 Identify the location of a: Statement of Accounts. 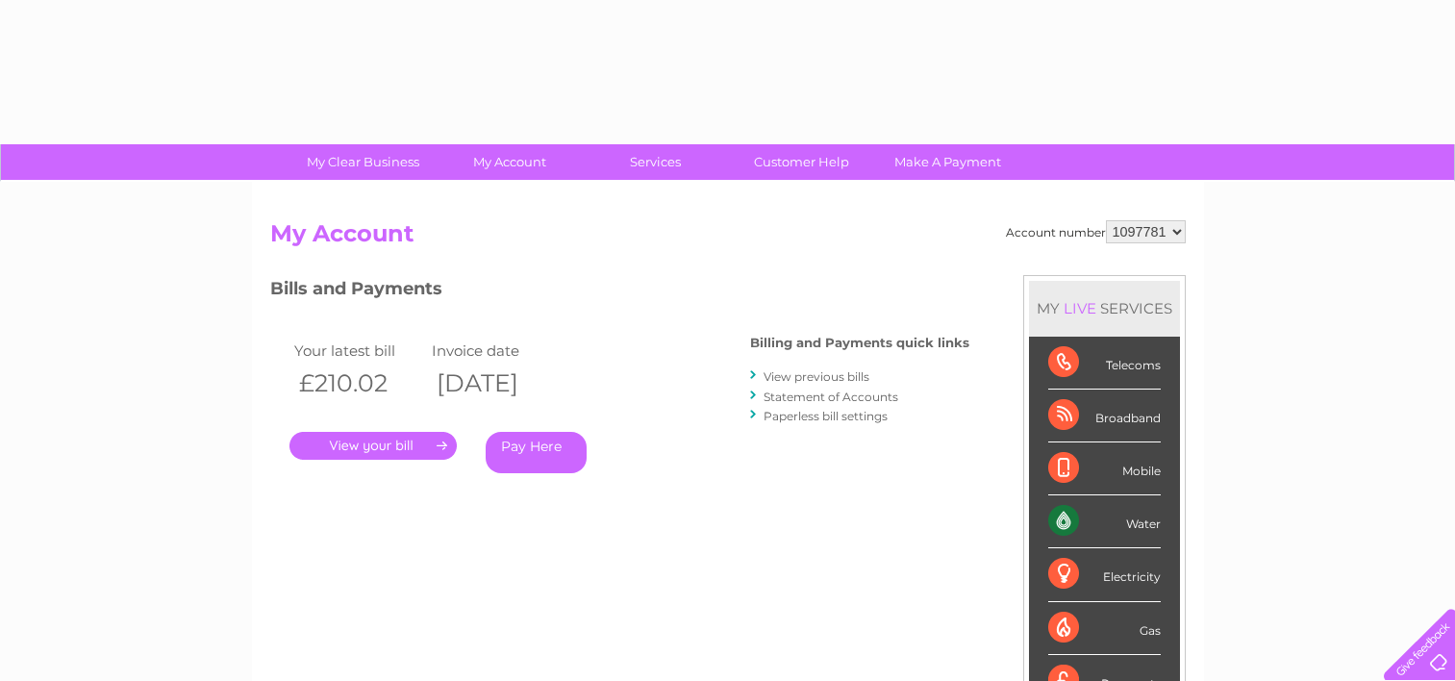
(831, 396).